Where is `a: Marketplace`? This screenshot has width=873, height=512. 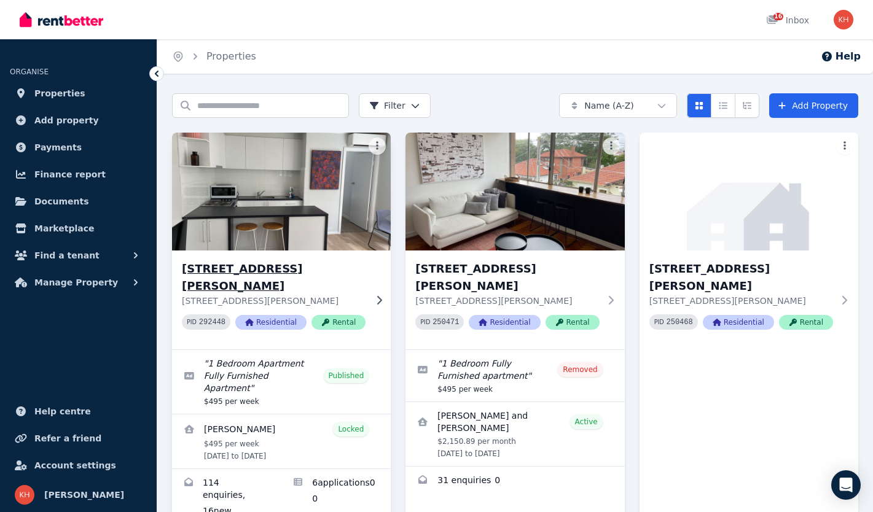
a: Marketplace is located at coordinates (78, 229).